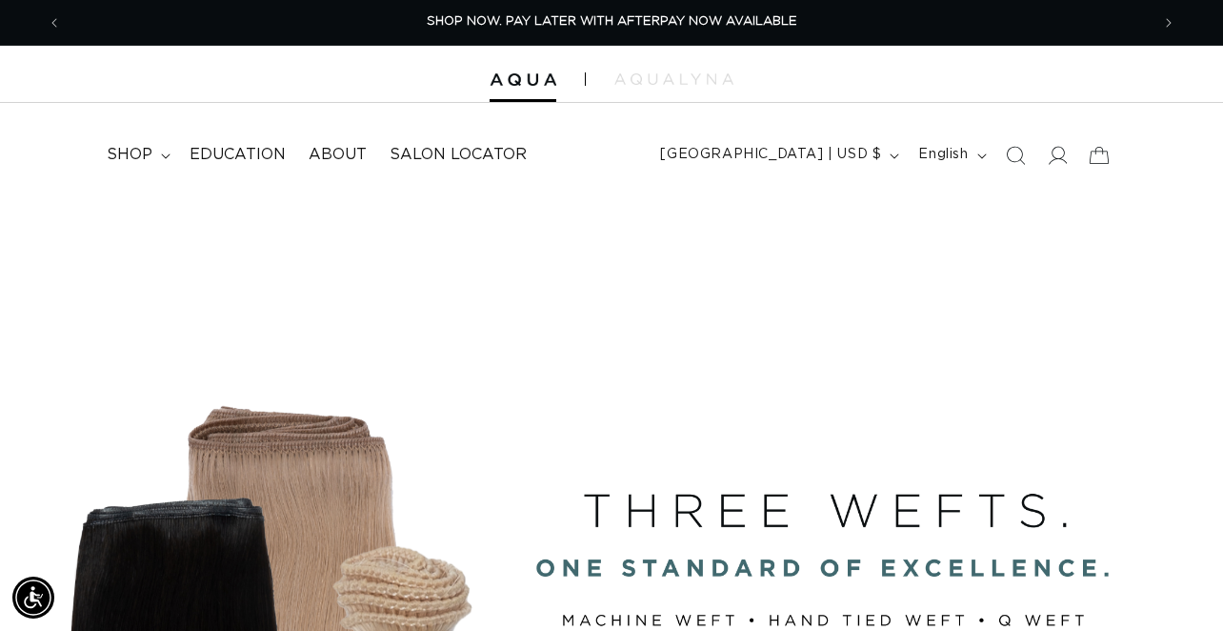 Image resolution: width=1223 pixels, height=631 pixels. Describe the element at coordinates (237, 154) in the screenshot. I see `a: Education` at that location.